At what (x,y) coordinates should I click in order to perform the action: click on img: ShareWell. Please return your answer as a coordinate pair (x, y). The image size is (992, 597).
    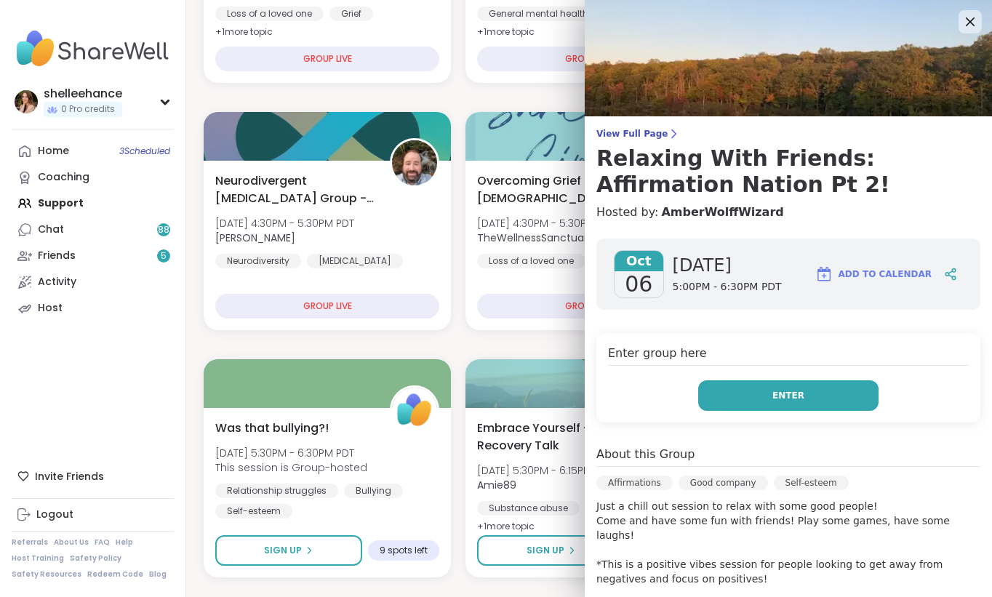
    Looking at the image, I should click on (415, 410).